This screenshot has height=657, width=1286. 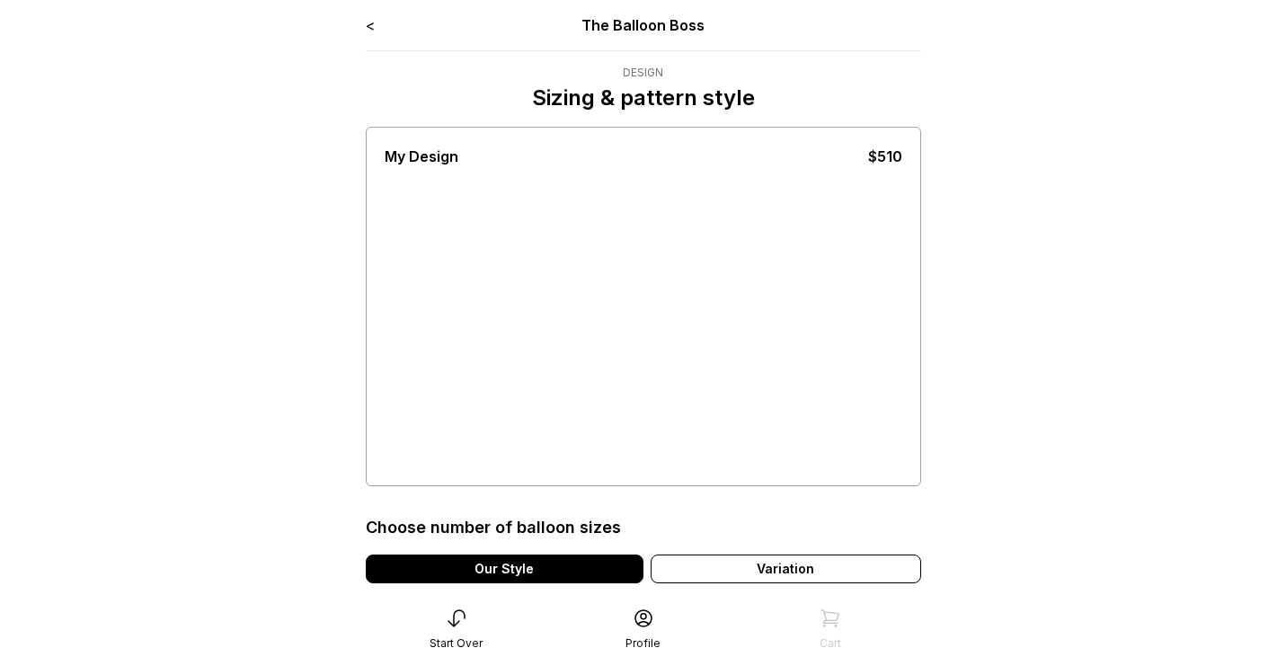 I want to click on div: The Balloon Boss, so click(x=643, y=25).